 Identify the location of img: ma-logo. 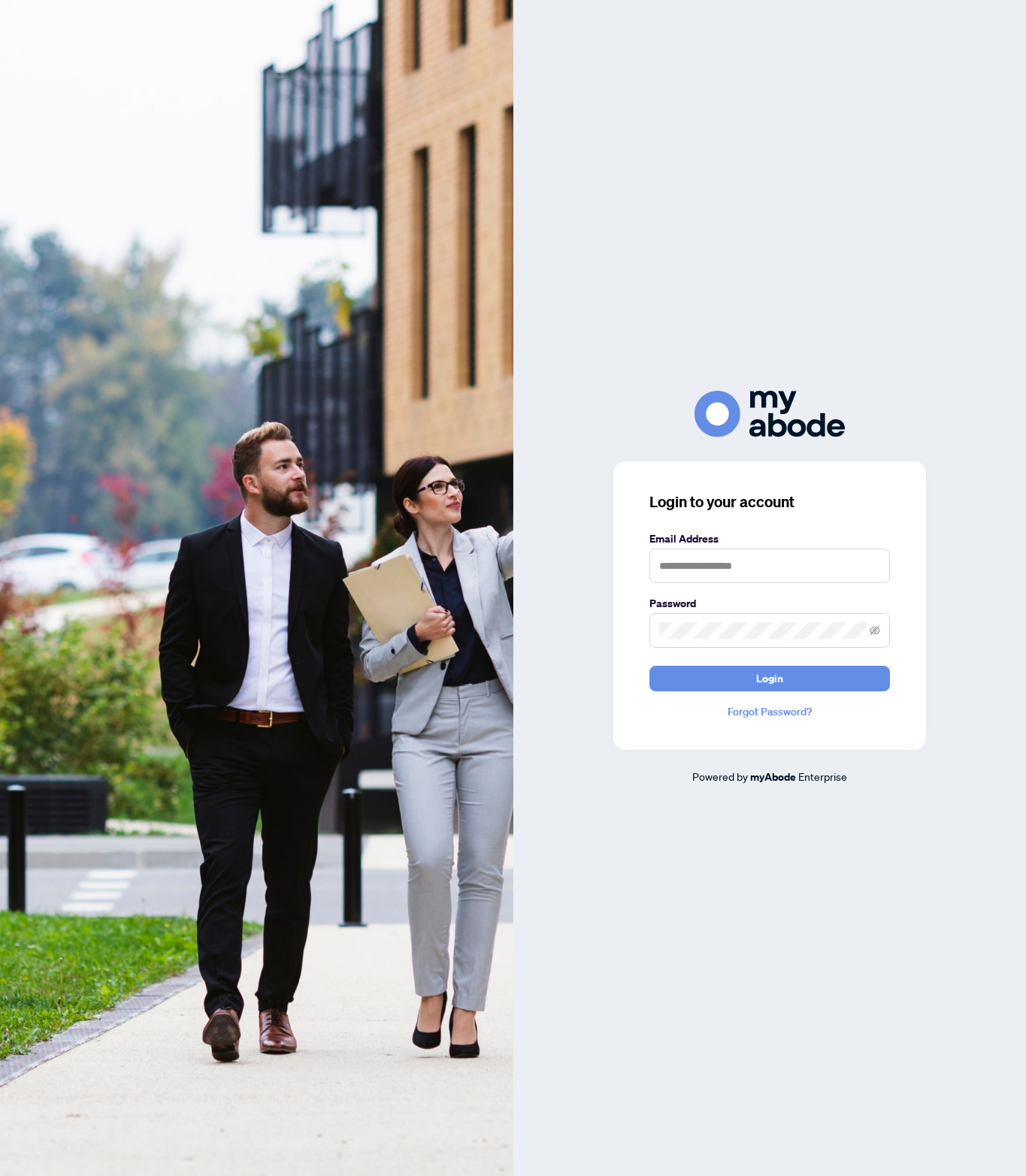
(770, 414).